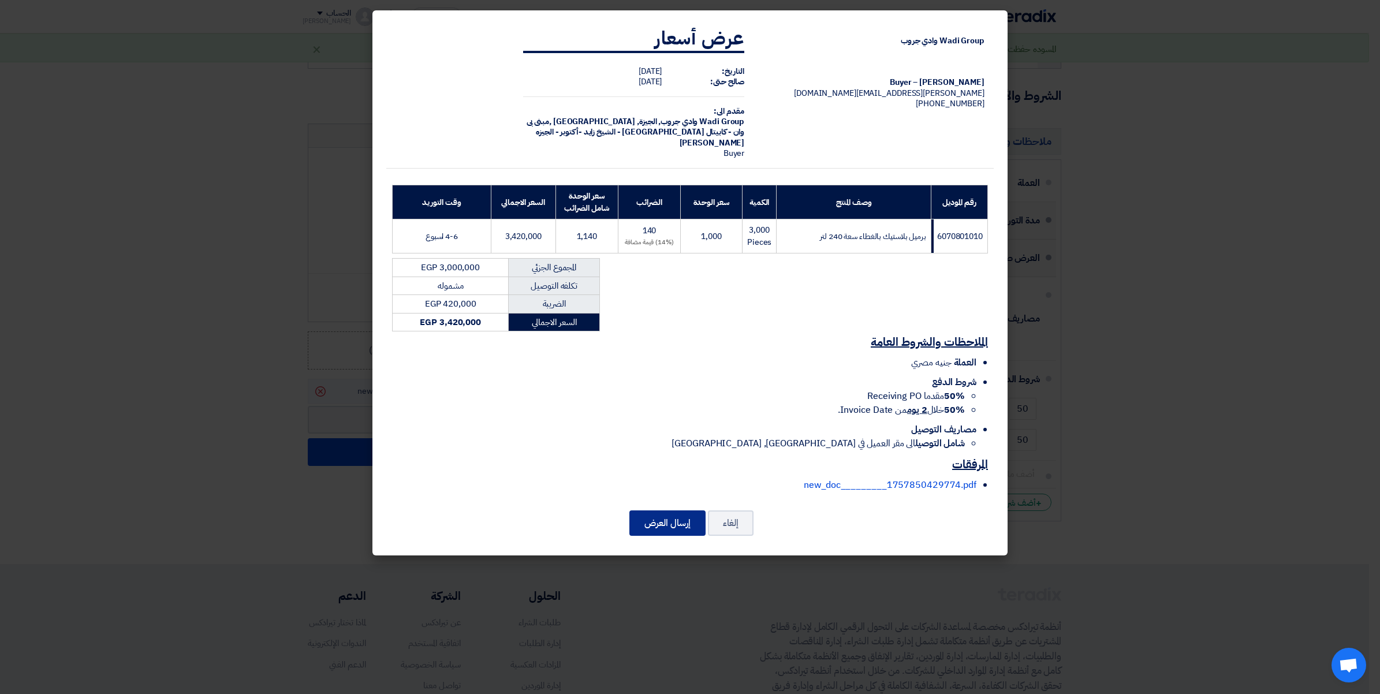  Describe the element at coordinates (442, 236) in the screenshot. I see `span: 4-6 اسبوع` at that location.